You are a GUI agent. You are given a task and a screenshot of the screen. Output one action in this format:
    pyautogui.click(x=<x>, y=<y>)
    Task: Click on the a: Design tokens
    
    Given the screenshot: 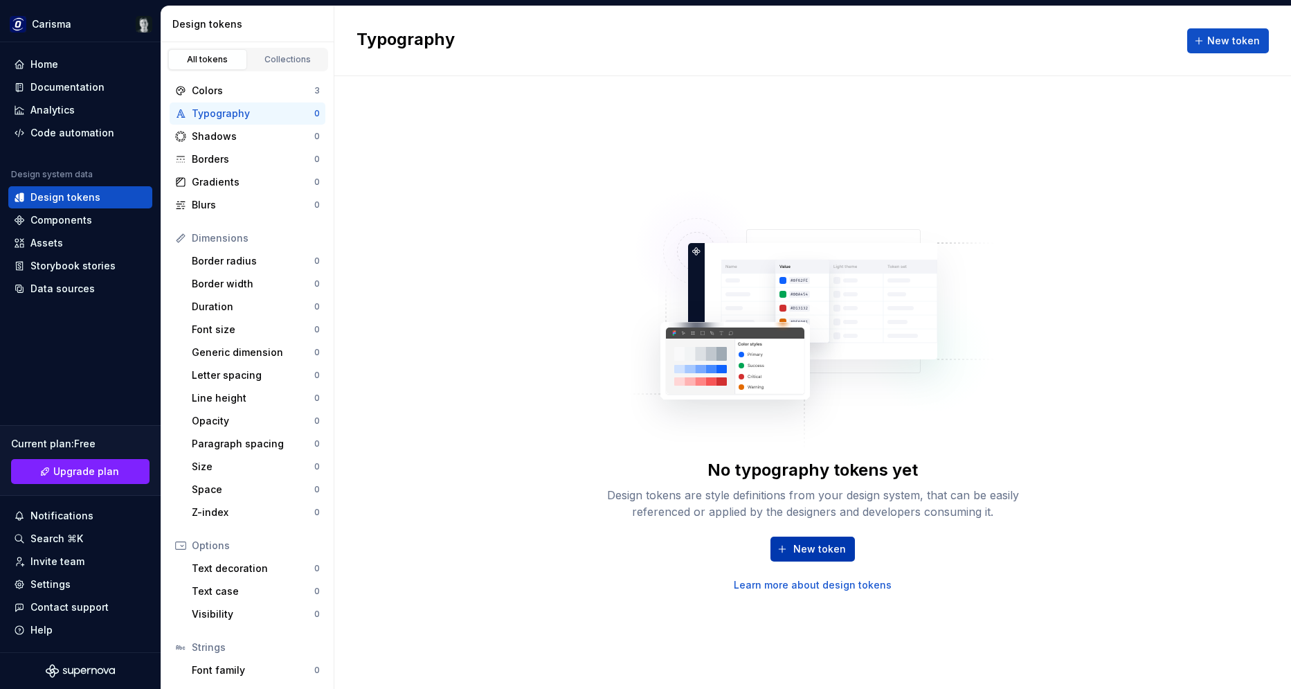 What is the action you would take?
    pyautogui.click(x=80, y=197)
    